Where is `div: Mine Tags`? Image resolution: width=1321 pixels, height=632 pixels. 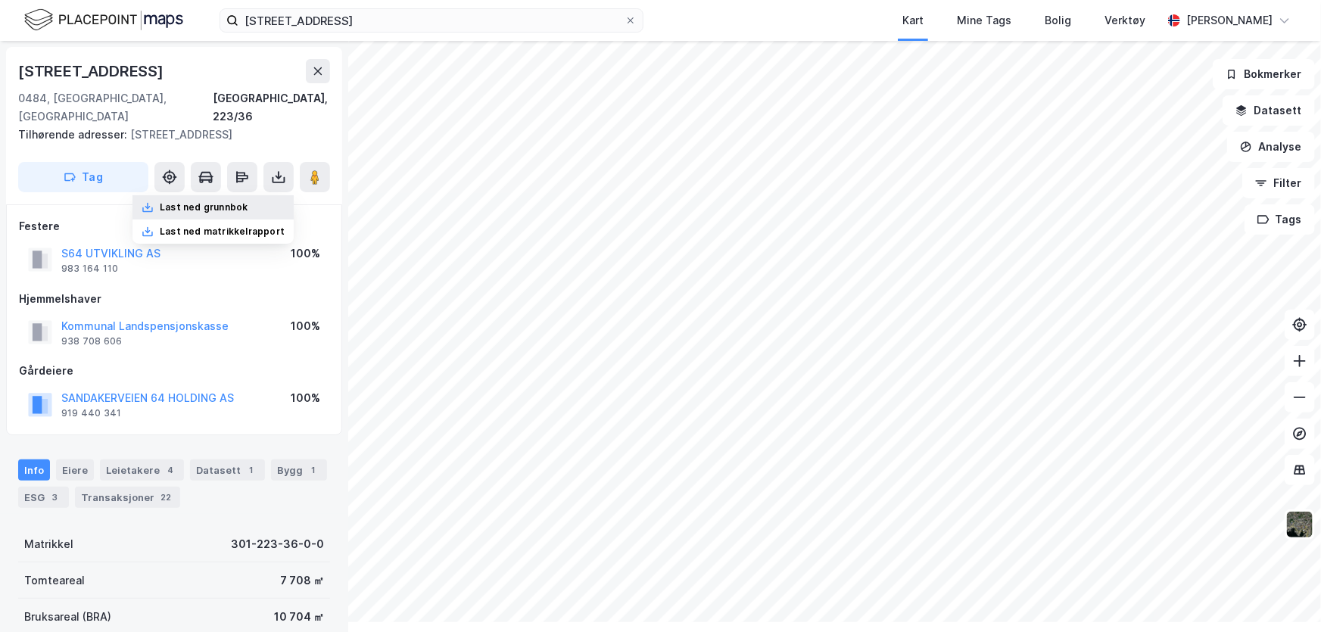
div: Mine Tags is located at coordinates (984, 20).